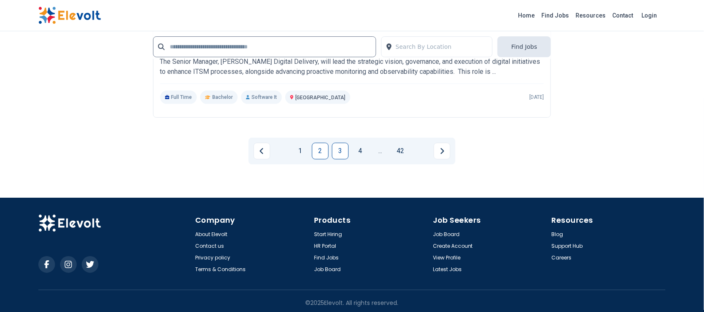 The image size is (704, 312). What do you see at coordinates (360, 151) in the screenshot?
I see `a: Page 4` at bounding box center [360, 151].